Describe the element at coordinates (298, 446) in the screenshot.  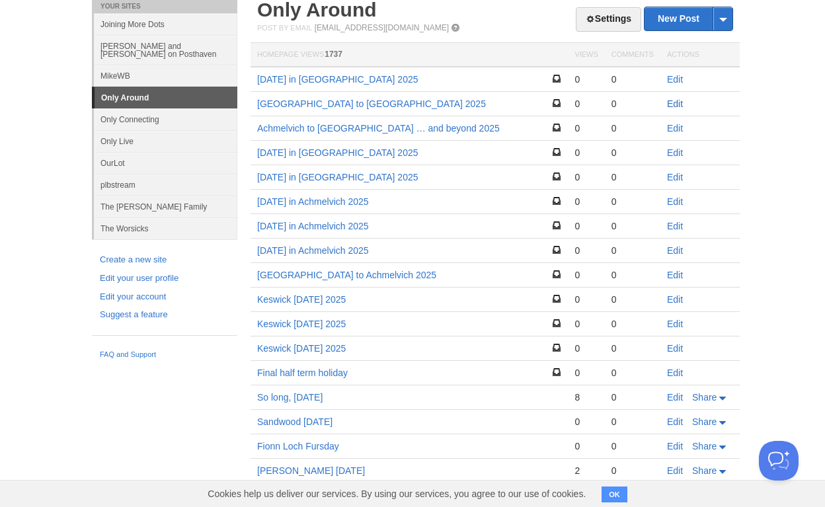
I see `a: Fionn Loch Fursday` at that location.